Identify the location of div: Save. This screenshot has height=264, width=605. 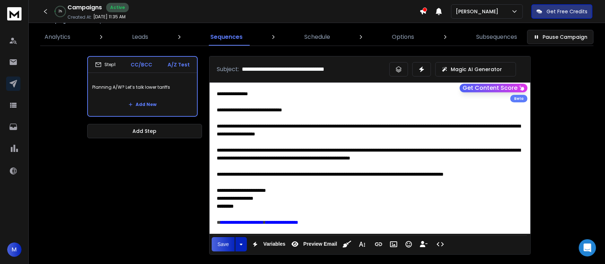
(223, 244).